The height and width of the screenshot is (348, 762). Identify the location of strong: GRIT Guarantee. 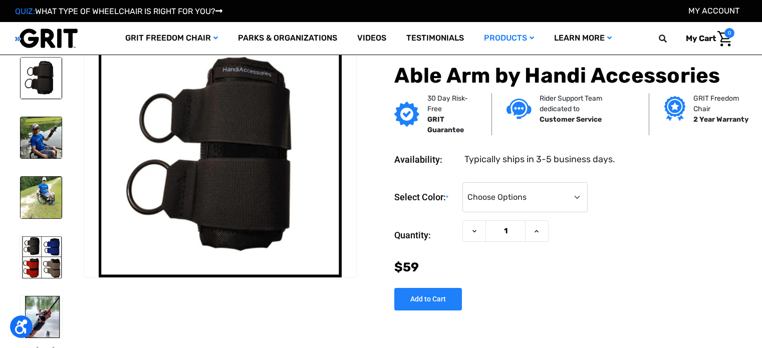
(446, 124).